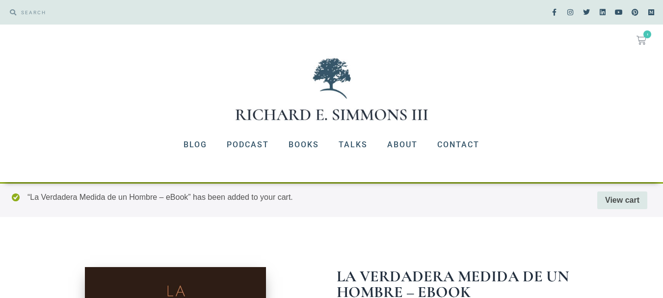 The width and height of the screenshot is (663, 298). What do you see at coordinates (458, 145) in the screenshot?
I see `a: Contact` at bounding box center [458, 145].